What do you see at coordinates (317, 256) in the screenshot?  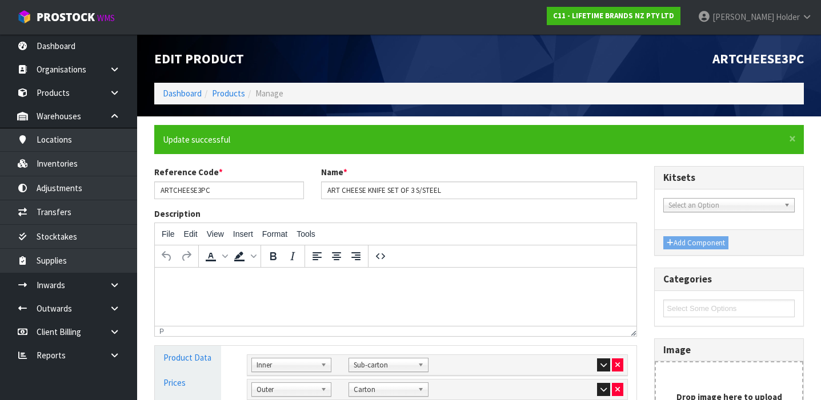 I see `button: Align left` at bounding box center [317, 256].